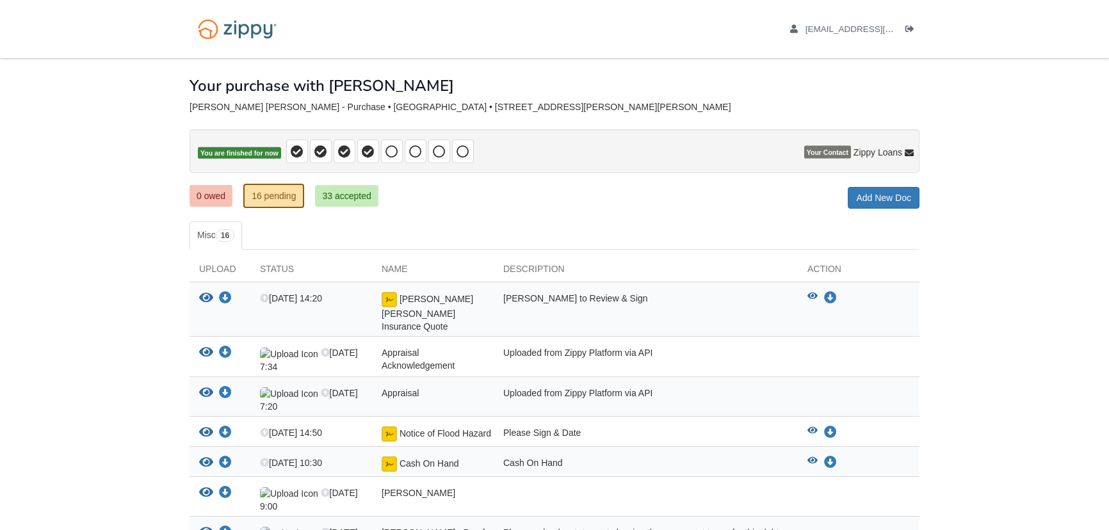 The height and width of the screenshot is (530, 1109). Describe the element at coordinates (311, 272) in the screenshot. I see `div: Status` at that location.